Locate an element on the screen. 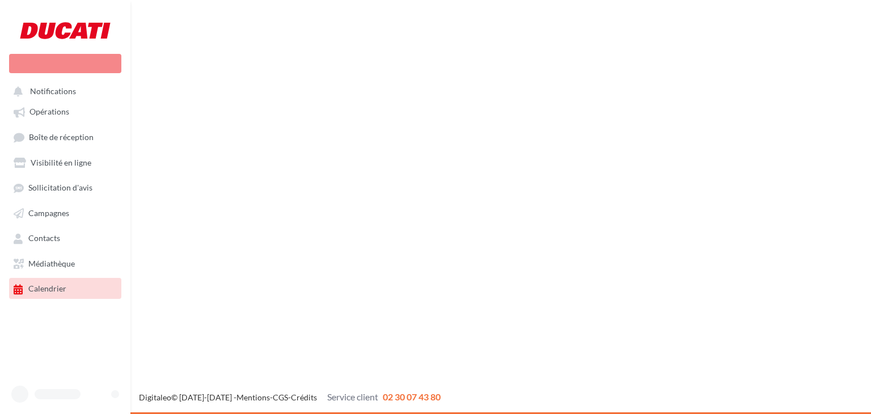 The width and height of the screenshot is (871, 414). span: Service client is located at coordinates (353, 396).